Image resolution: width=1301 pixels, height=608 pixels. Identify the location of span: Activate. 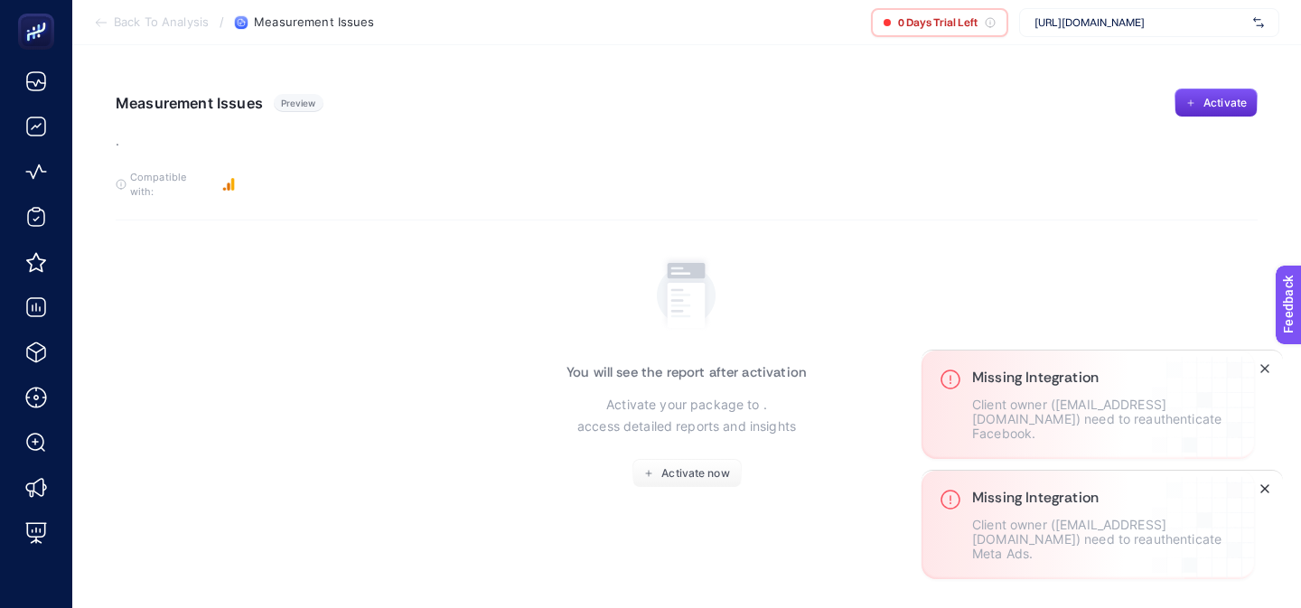
(1225, 103).